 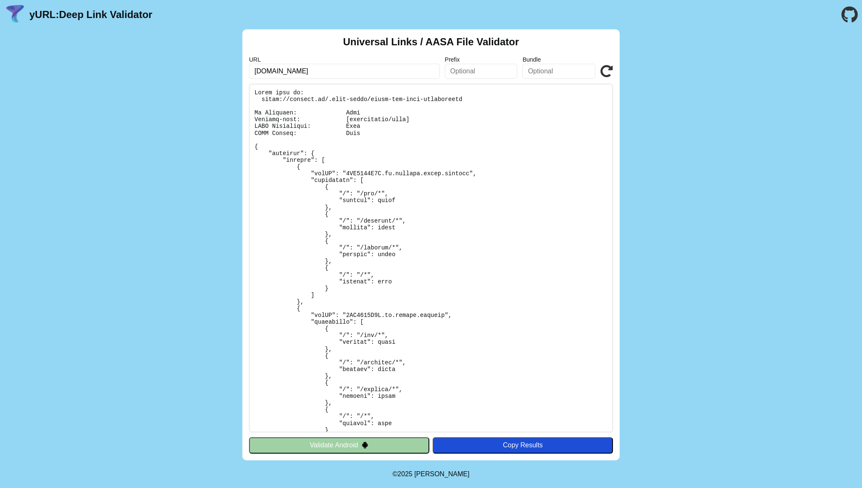 I want to click on label: Bundle, so click(x=559, y=60).